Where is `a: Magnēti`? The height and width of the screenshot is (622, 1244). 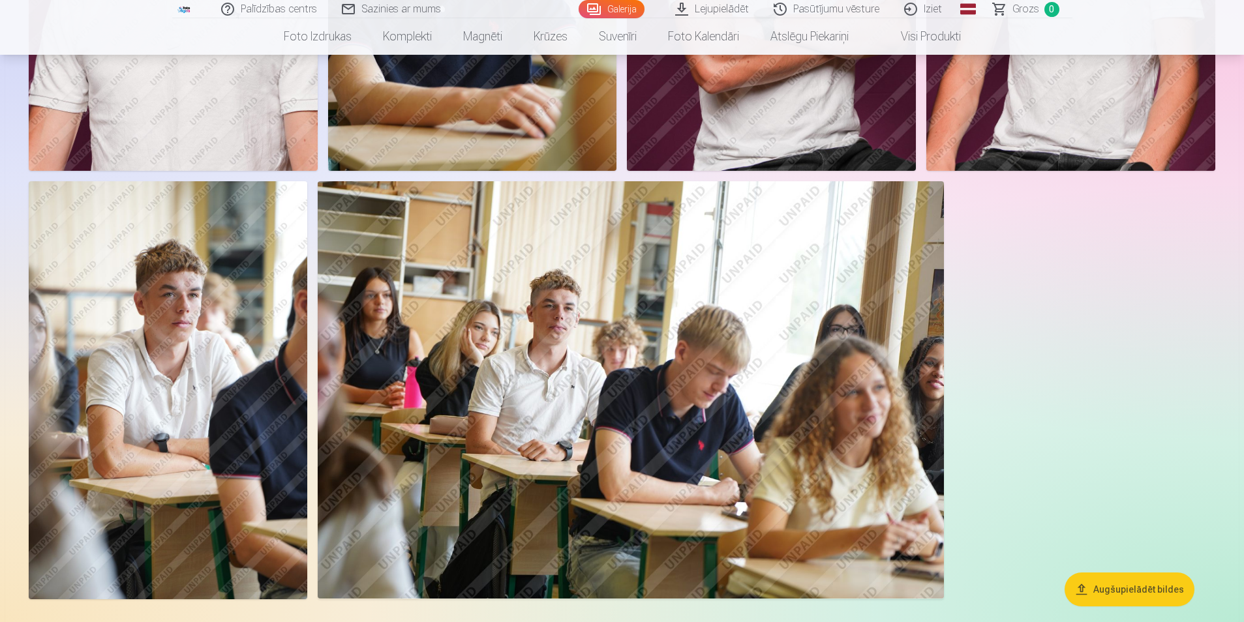 a: Magnēti is located at coordinates (483, 37).